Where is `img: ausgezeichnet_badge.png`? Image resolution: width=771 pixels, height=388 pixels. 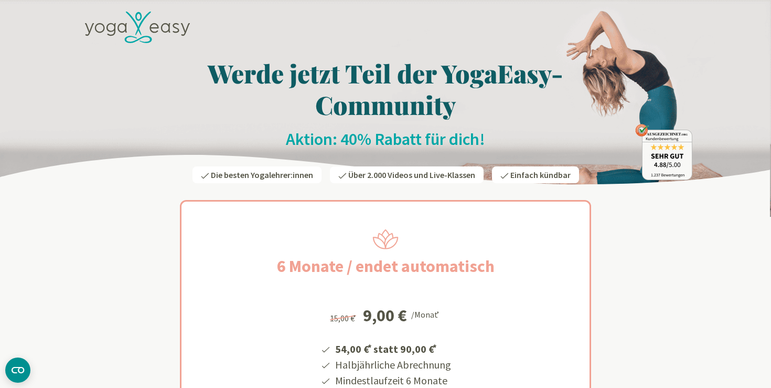 img: ausgezeichnet_badge.png is located at coordinates (664, 152).